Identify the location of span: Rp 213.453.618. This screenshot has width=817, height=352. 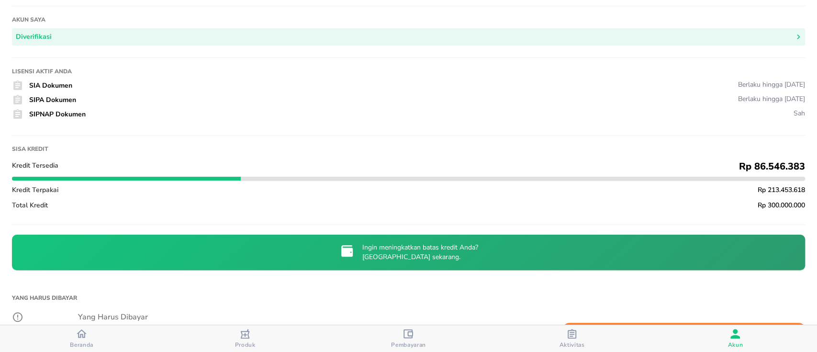
(781, 189).